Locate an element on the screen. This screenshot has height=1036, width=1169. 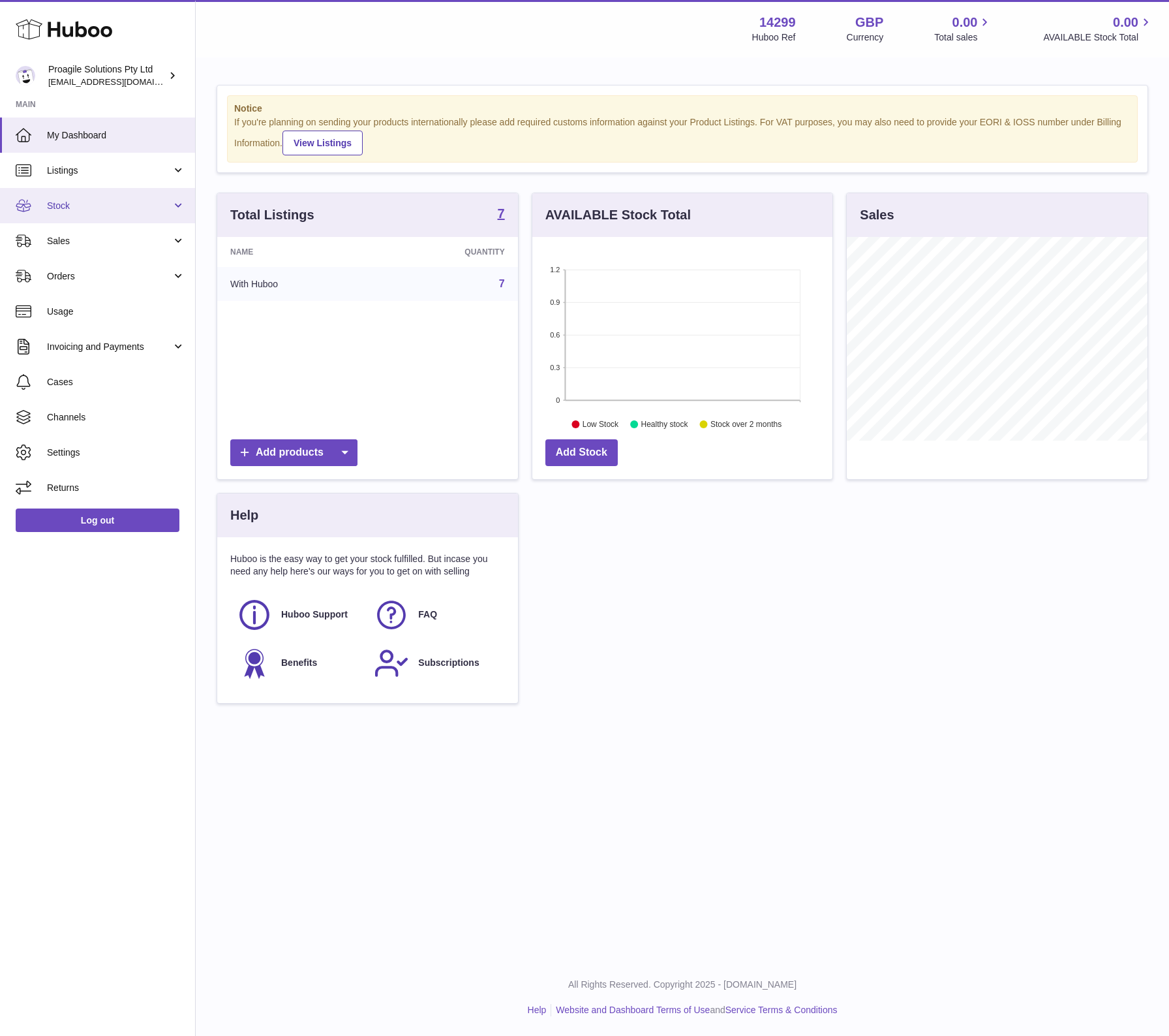
span: Stock is located at coordinates (109, 206).